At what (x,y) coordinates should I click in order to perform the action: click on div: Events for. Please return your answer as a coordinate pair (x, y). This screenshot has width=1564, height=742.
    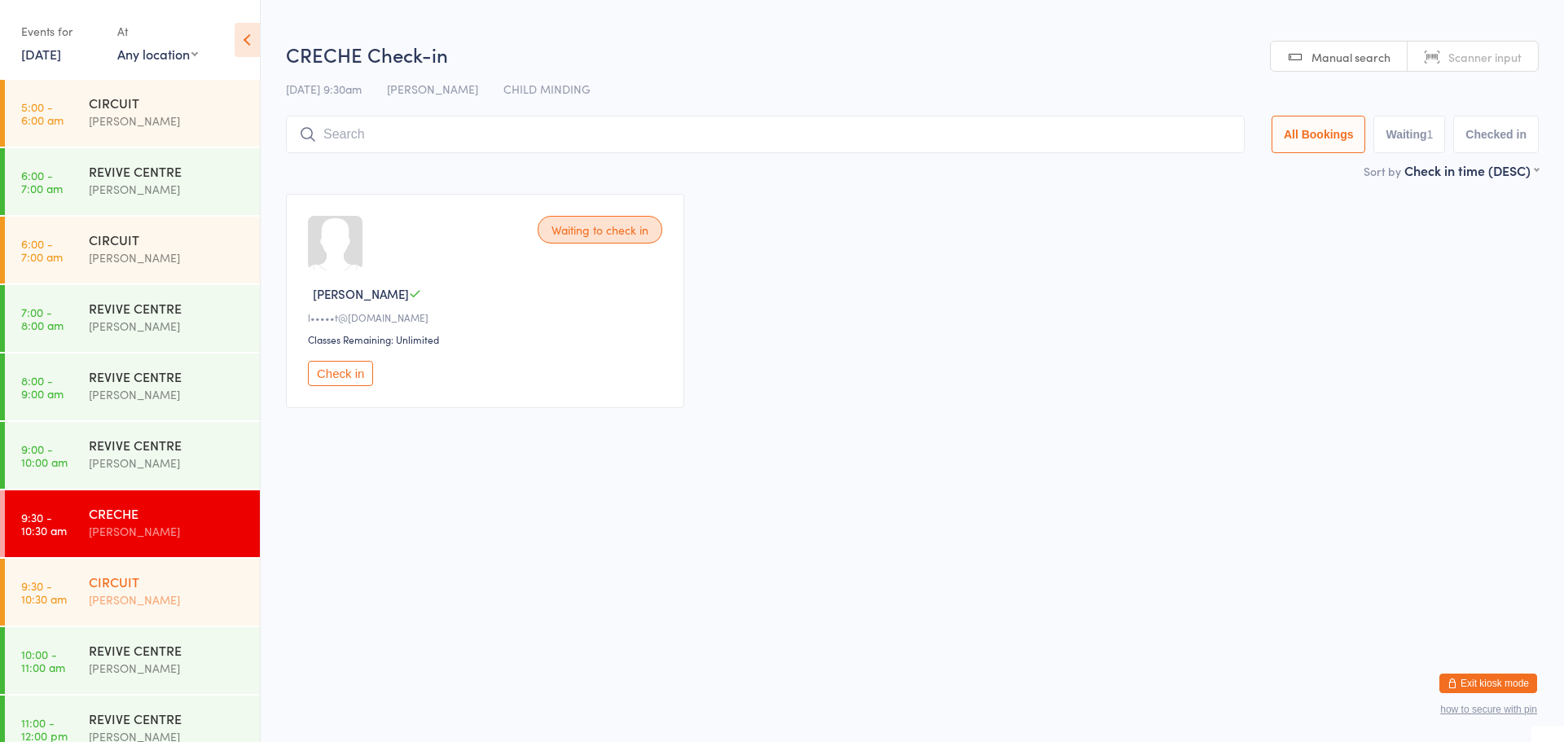
    Looking at the image, I should click on (61, 31).